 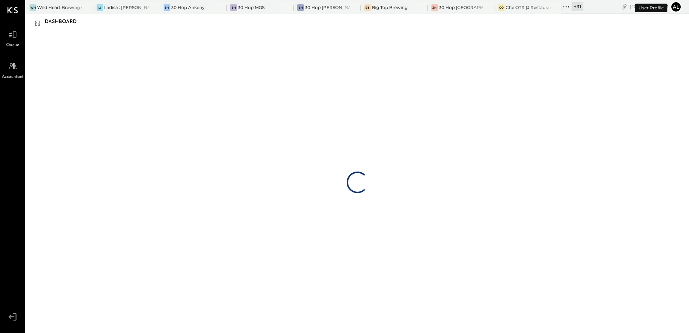 I want to click on div: BT, so click(x=368, y=8).